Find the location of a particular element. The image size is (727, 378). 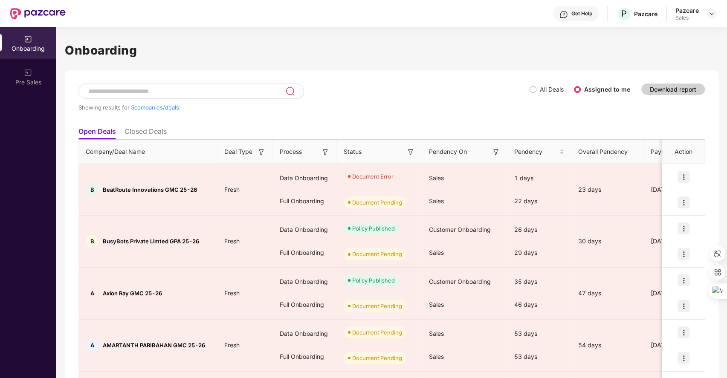

div: Document Error is located at coordinates (373, 176).